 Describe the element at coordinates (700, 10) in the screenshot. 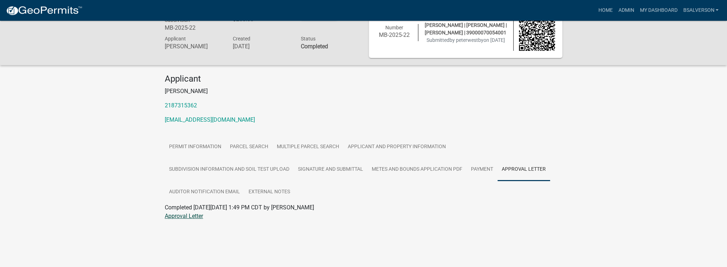

I see `a: BSALVERSON` at that location.